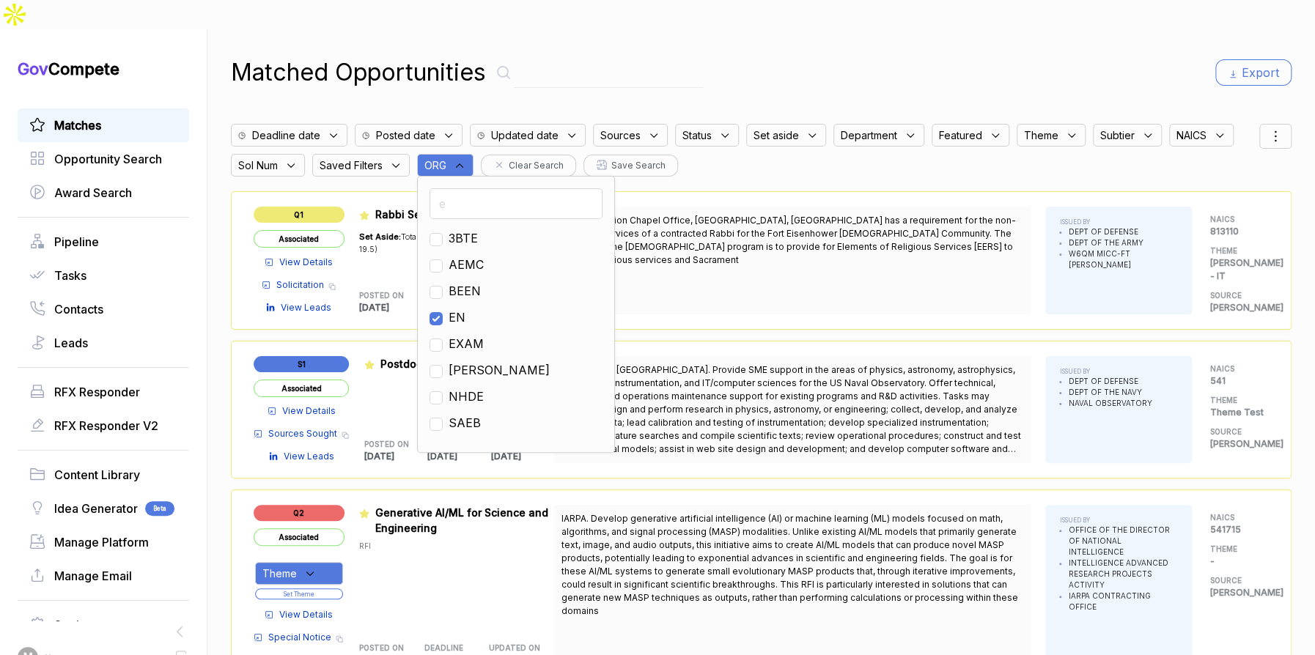  Describe the element at coordinates (103, 392) in the screenshot. I see `a: RFX Responder` at that location.